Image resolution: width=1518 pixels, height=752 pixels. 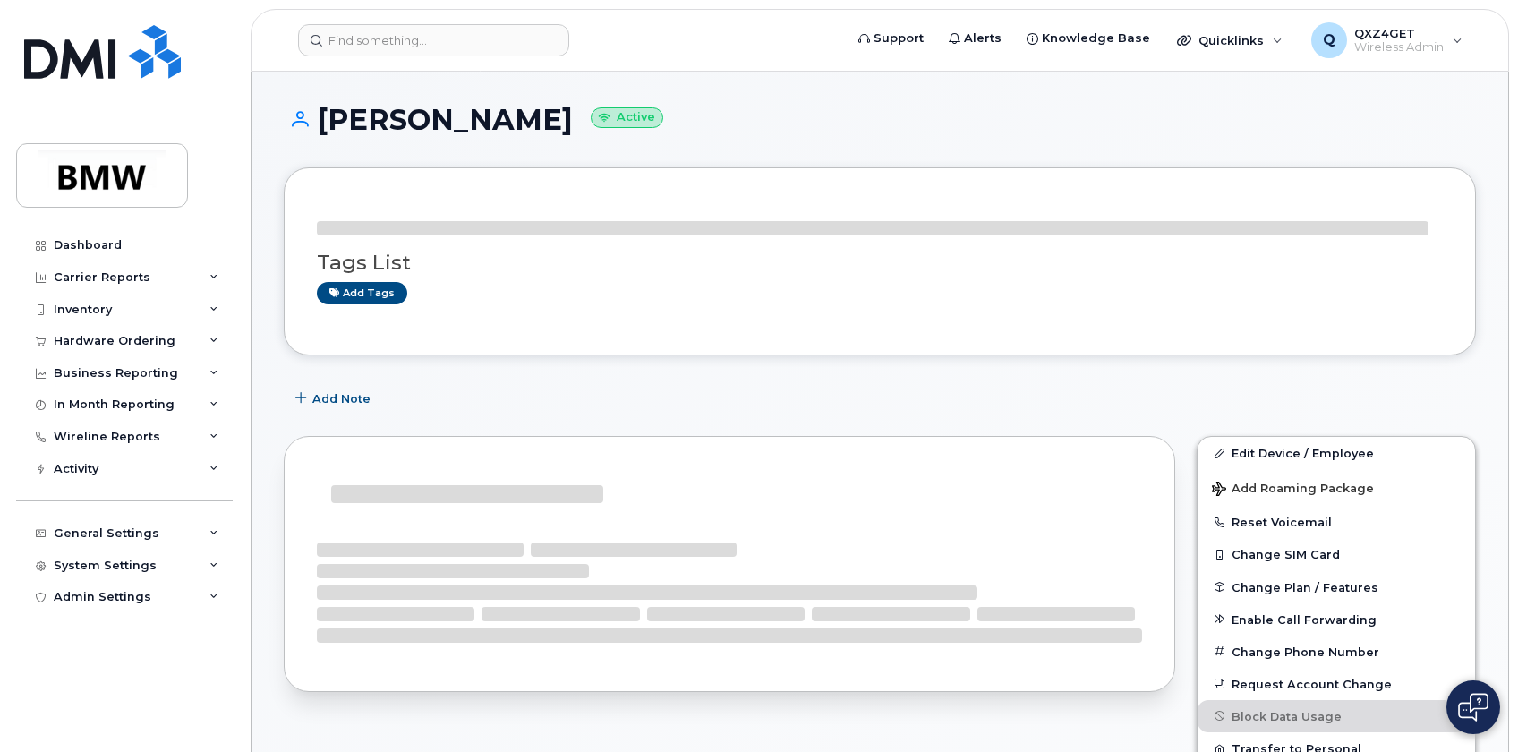 I want to click on small: Active, so click(x=626, y=117).